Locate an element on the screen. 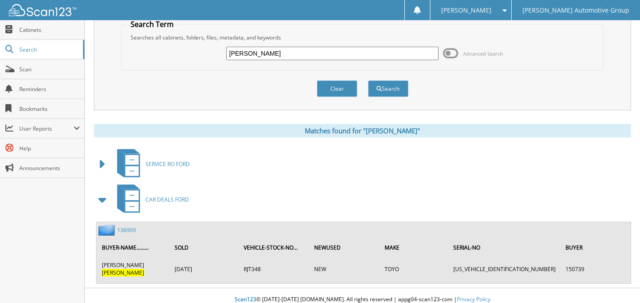  a: Privacy Policy is located at coordinates (473, 299).